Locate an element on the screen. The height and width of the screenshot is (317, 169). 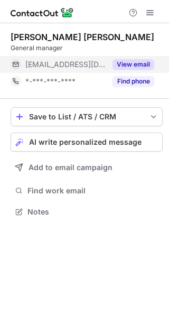
div: General manager is located at coordinates (87, 48).